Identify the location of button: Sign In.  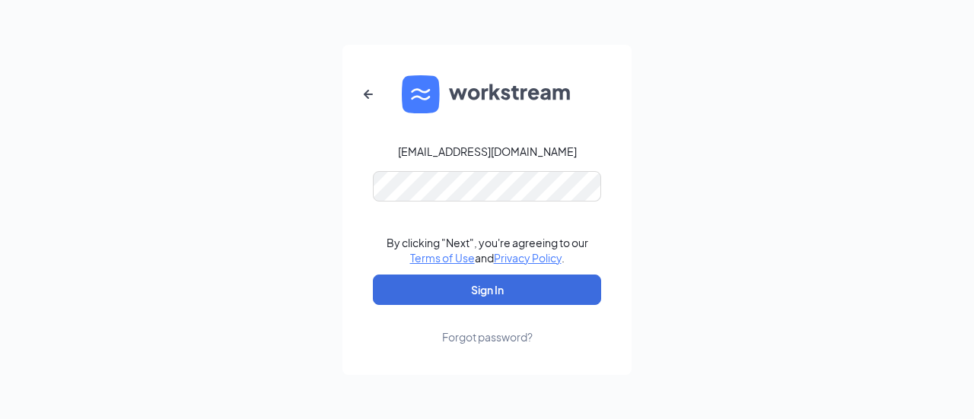
(487, 290).